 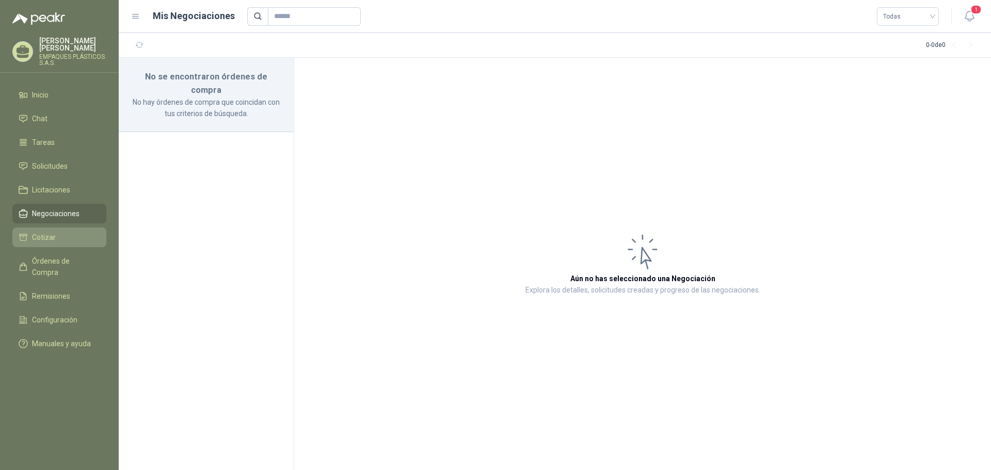 What do you see at coordinates (61, 344) in the screenshot?
I see `span: Manuales y ayuda` at bounding box center [61, 344].